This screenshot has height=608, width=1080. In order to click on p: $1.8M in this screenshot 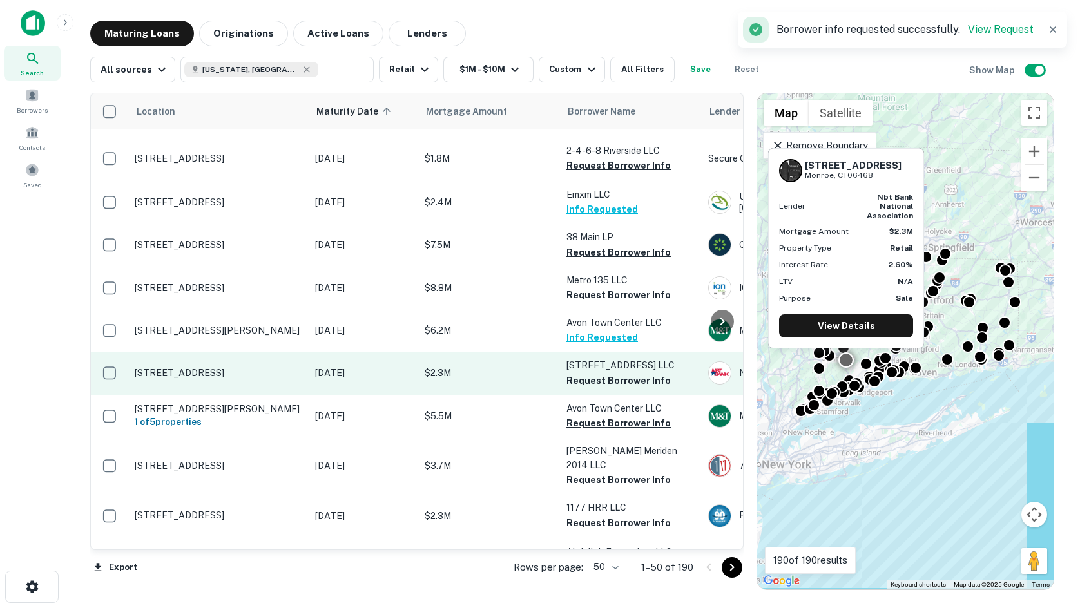, I will do `click(489, 159)`.